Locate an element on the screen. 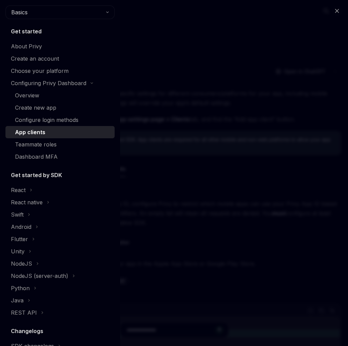 Image resolution: width=348 pixels, height=346 pixels. div: React is located at coordinates (18, 190).